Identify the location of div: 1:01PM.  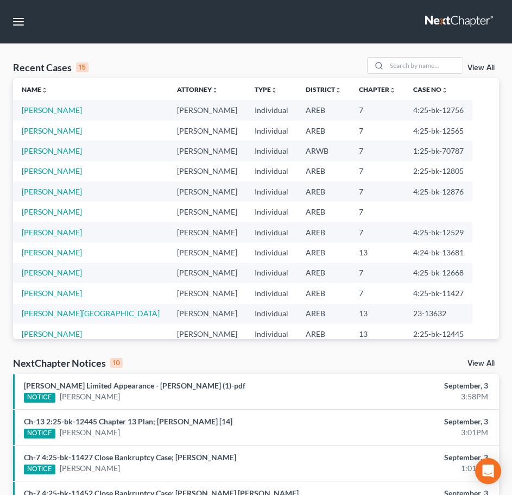
(414, 468).